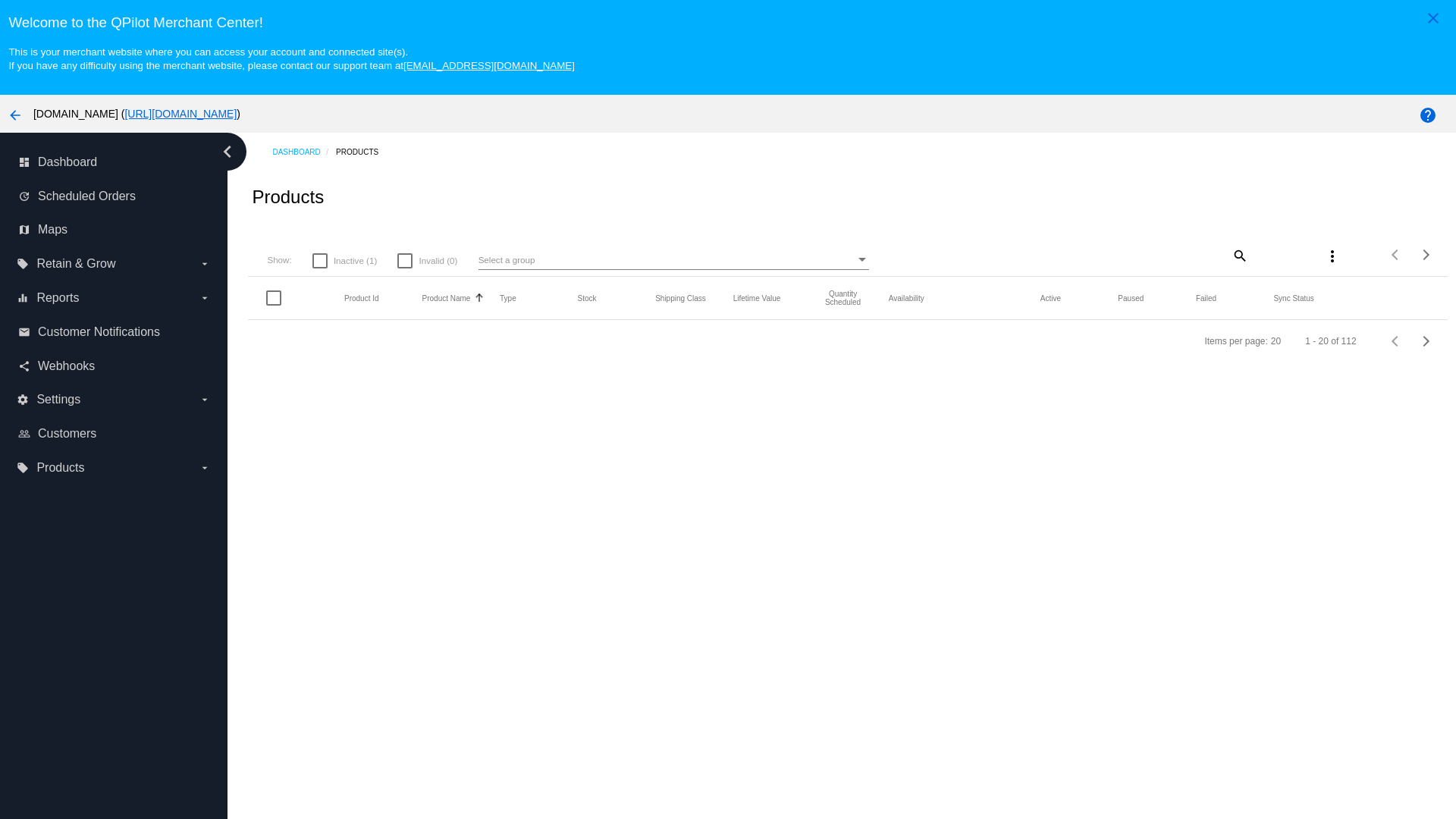  What do you see at coordinates (60, 468) in the screenshot?
I see `span: Products` at bounding box center [60, 468].